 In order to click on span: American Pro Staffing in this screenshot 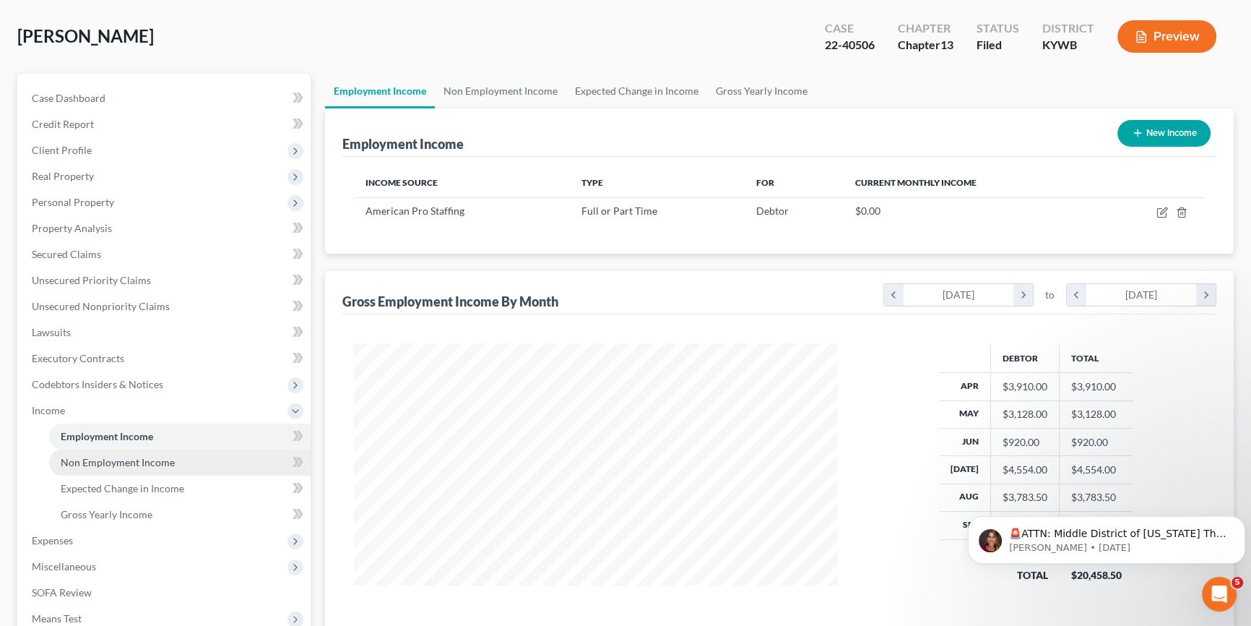, I will do `click(415, 210)`.